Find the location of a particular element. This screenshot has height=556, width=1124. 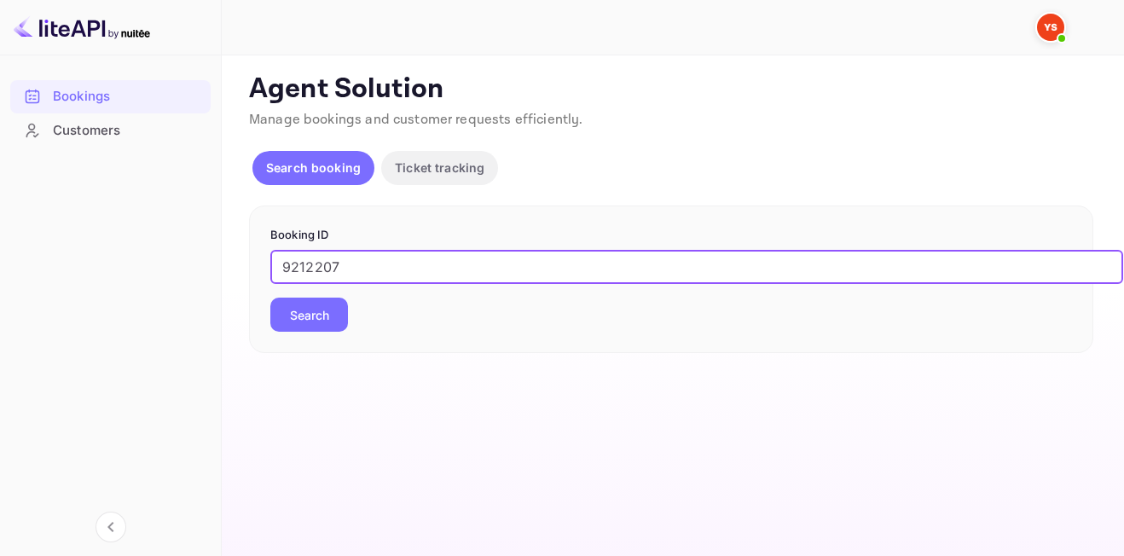

p: Agent Solution is located at coordinates (671, 90).